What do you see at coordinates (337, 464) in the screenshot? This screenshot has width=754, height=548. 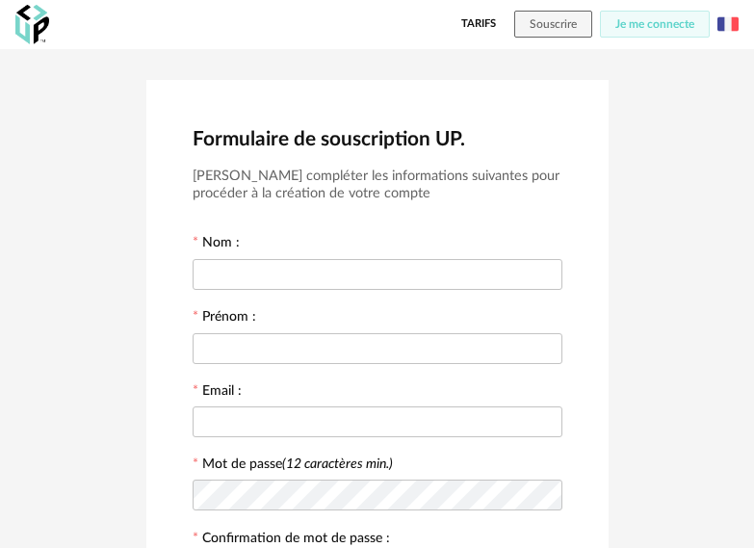 I see `i: (12 caractères min.)` at bounding box center [337, 464].